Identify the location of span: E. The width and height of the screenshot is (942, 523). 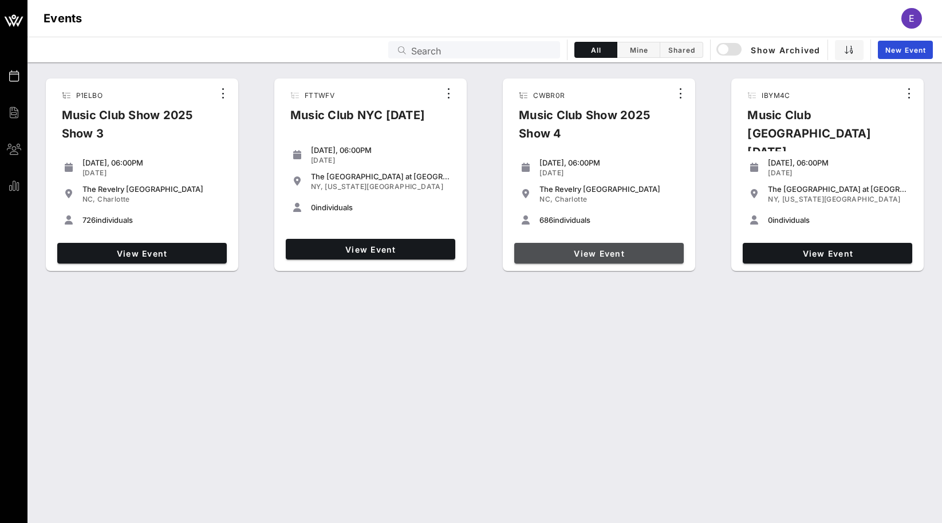
(911, 18).